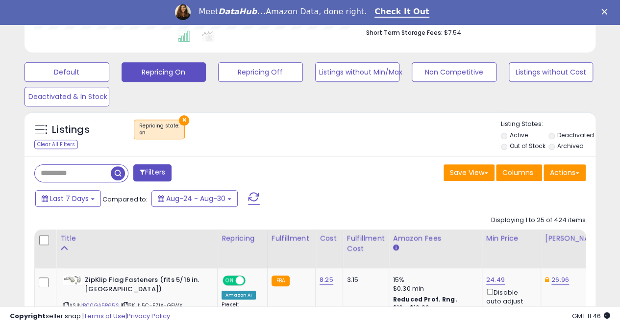  What do you see at coordinates (399, 21) in the screenshot?
I see `b: Total Inventory Value:` at bounding box center [399, 21].